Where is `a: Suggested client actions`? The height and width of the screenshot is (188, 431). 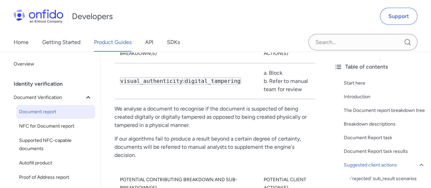
a: Suggested client actions is located at coordinates (384, 165).